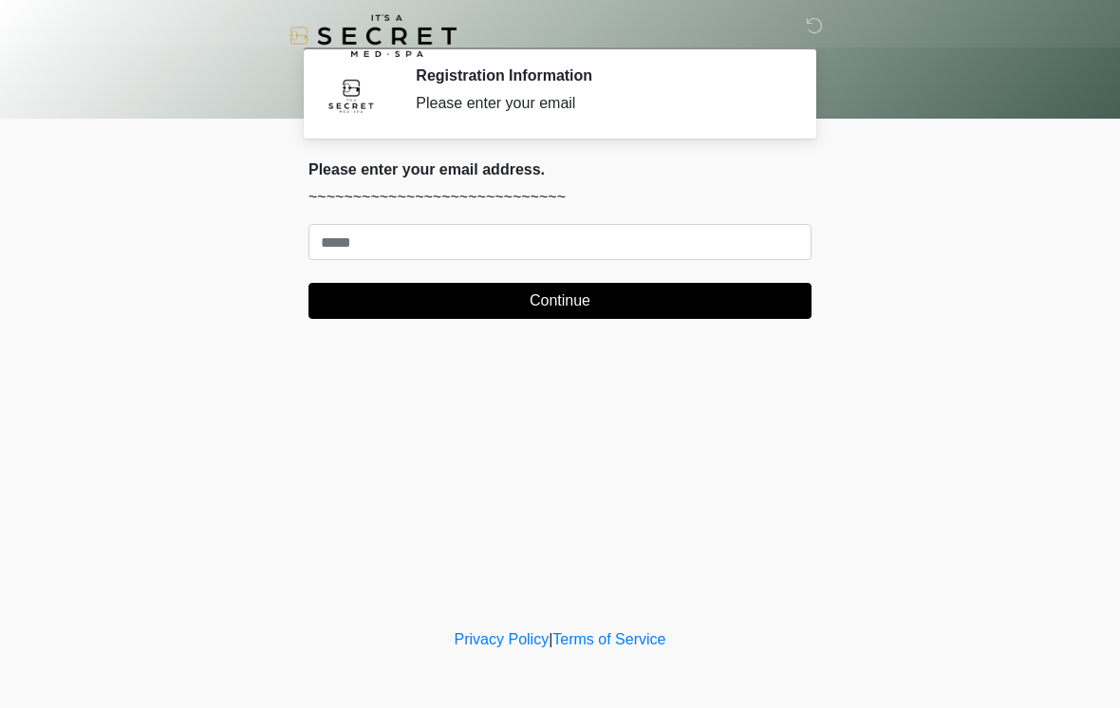  What do you see at coordinates (560, 169) in the screenshot?
I see `h2: Please enter your email address.` at bounding box center [560, 169].